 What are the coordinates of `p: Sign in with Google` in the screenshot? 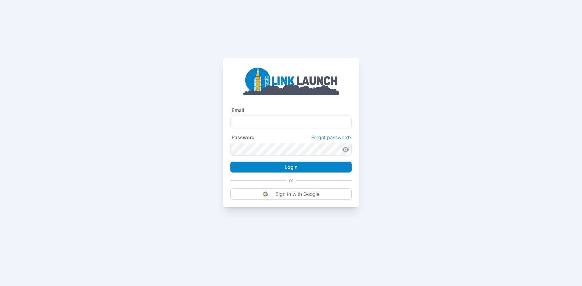 It's located at (297, 194).